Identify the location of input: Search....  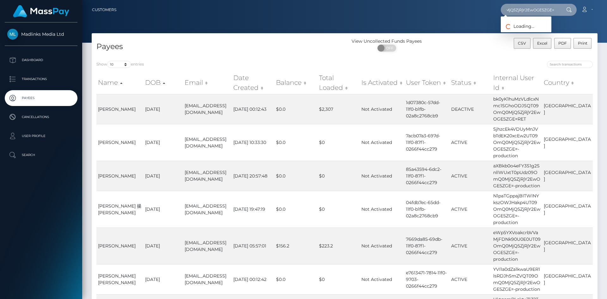
(531, 10).